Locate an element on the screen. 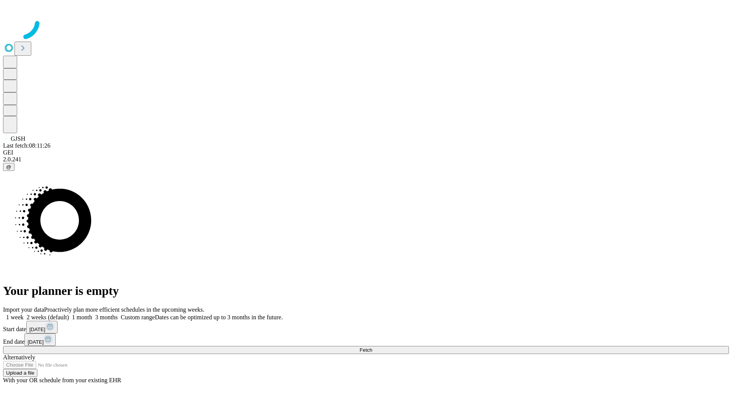 This screenshot has width=732, height=412. span: 1 month is located at coordinates (82, 317).